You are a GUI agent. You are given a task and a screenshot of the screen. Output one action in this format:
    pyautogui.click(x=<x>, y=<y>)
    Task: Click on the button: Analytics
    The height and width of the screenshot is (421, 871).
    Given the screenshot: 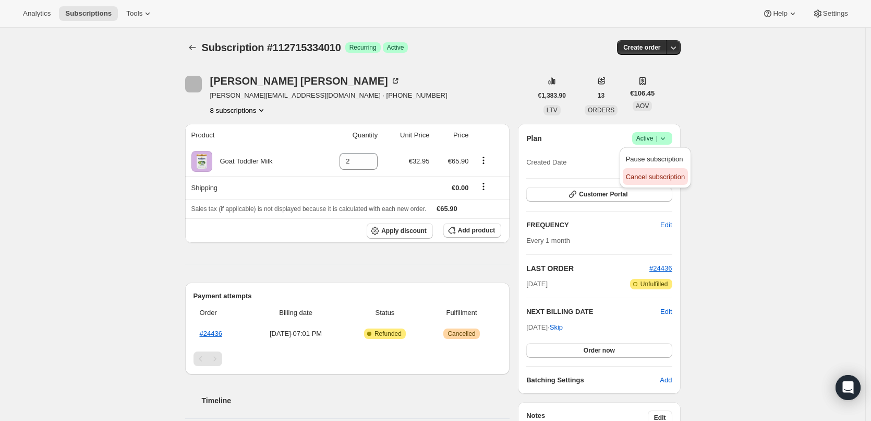 What is the action you would take?
    pyautogui.click(x=37, y=14)
    